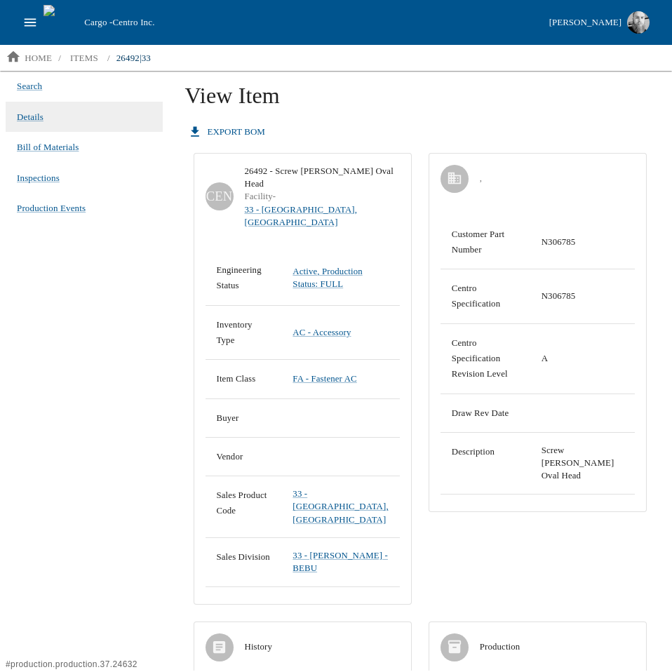 This screenshot has height=672, width=672. What do you see at coordinates (133, 58) in the screenshot?
I see `a: 26492|33` at bounding box center [133, 58].